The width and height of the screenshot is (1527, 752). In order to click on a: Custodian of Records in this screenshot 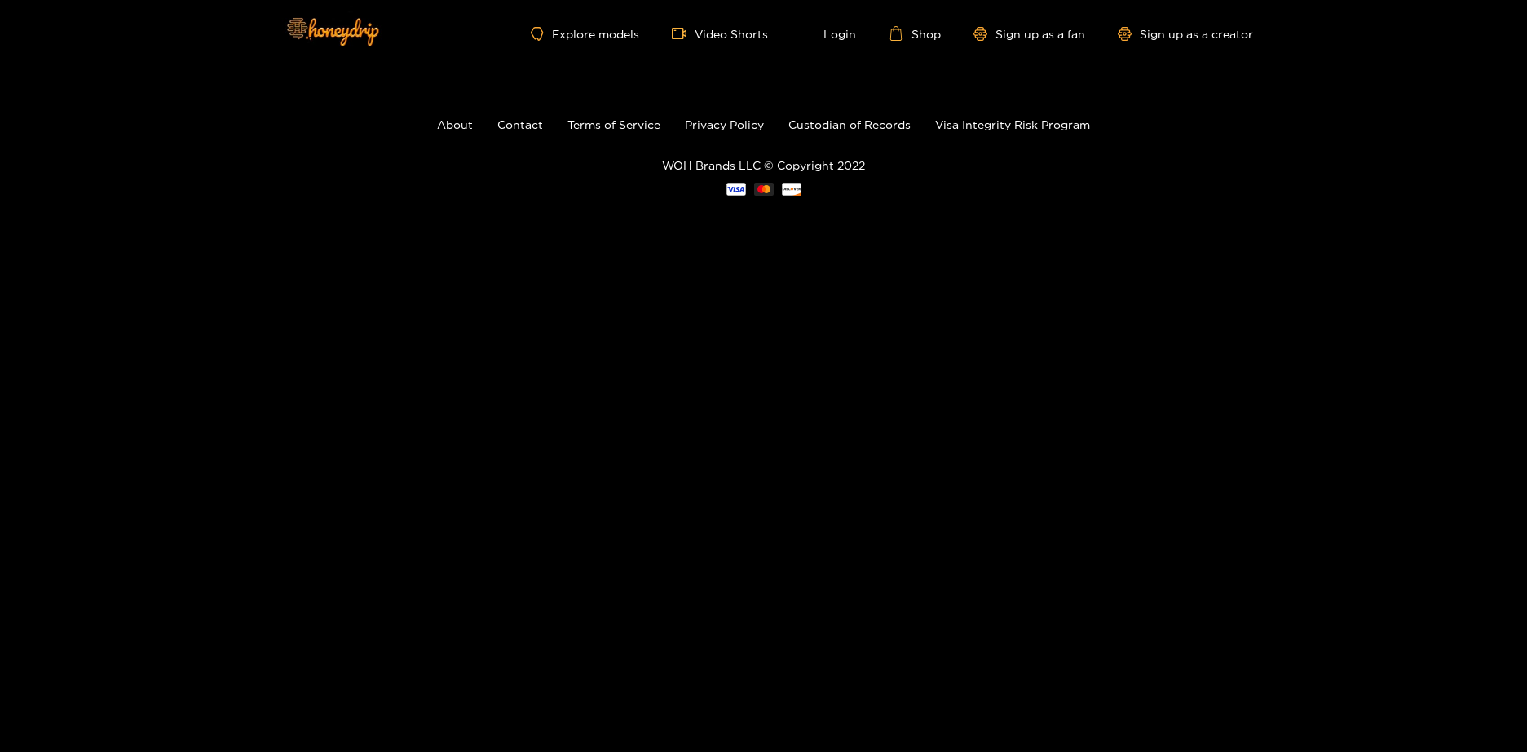, I will do `click(850, 124)`.